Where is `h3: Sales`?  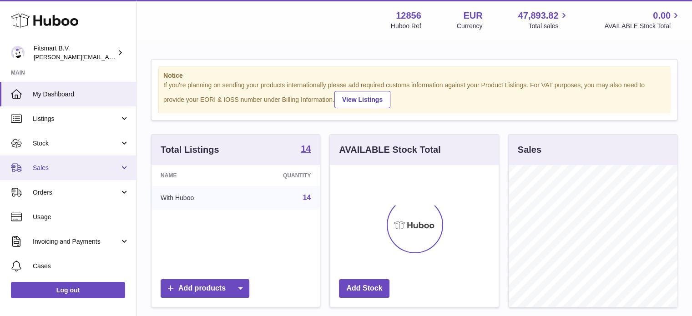 h3: Sales is located at coordinates (530, 150).